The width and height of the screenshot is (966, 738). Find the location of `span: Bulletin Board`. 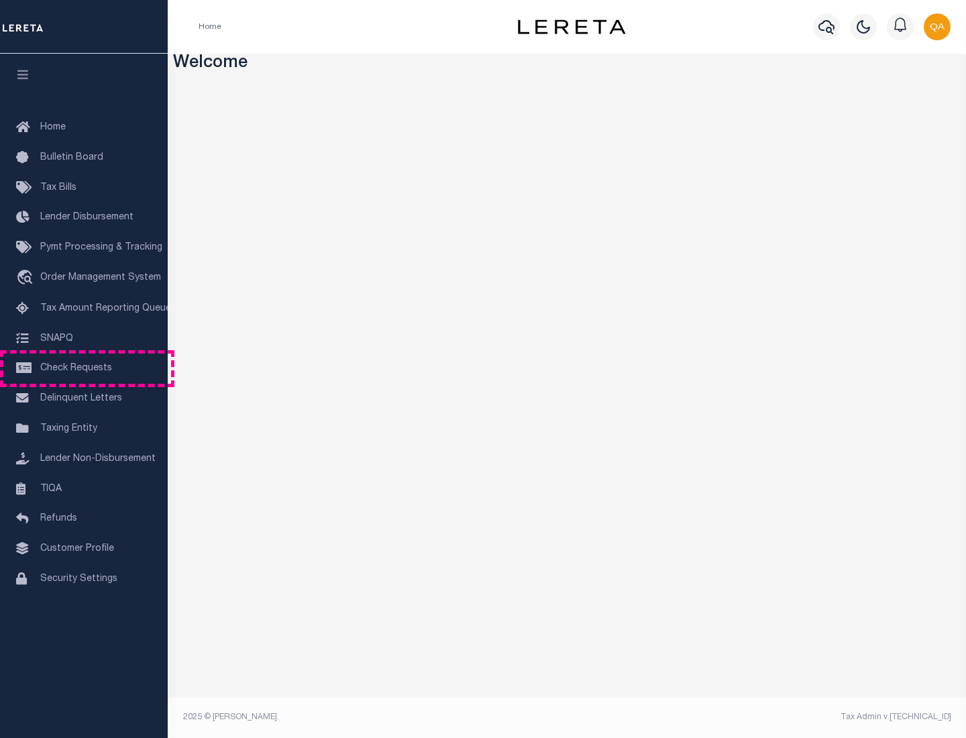

span: Bulletin Board is located at coordinates (72, 158).